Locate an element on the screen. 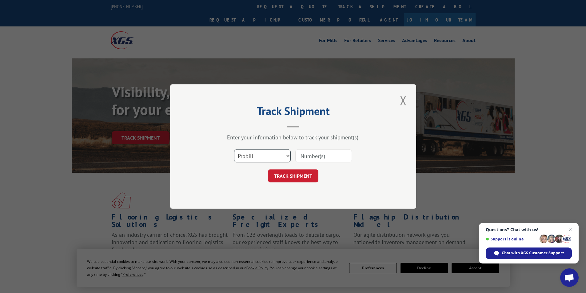 The height and width of the screenshot is (293, 586). span: Support is online is located at coordinates (512, 239).